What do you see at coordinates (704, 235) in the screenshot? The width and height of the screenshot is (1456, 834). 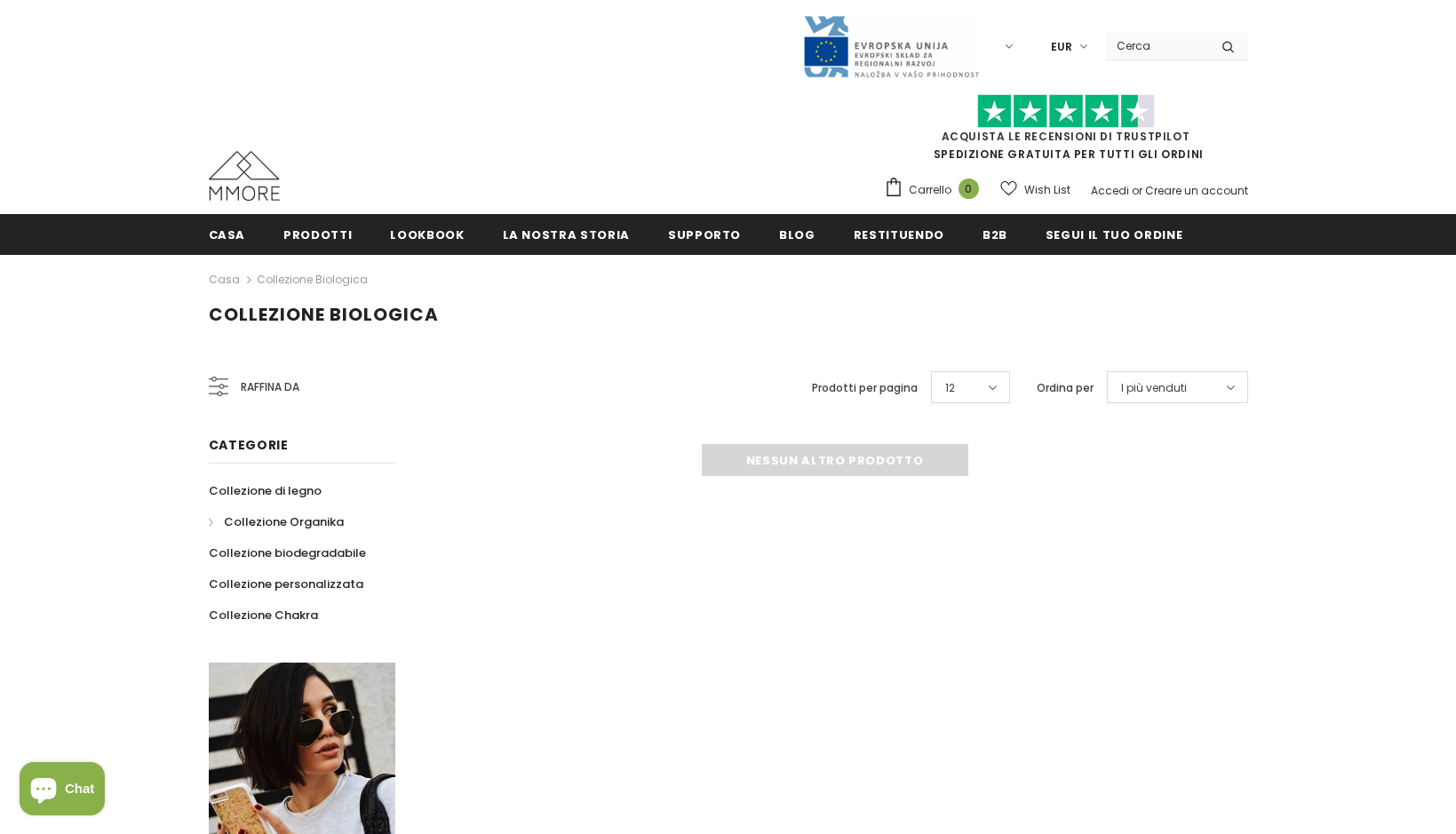 I see `span: supporto` at bounding box center [704, 235].